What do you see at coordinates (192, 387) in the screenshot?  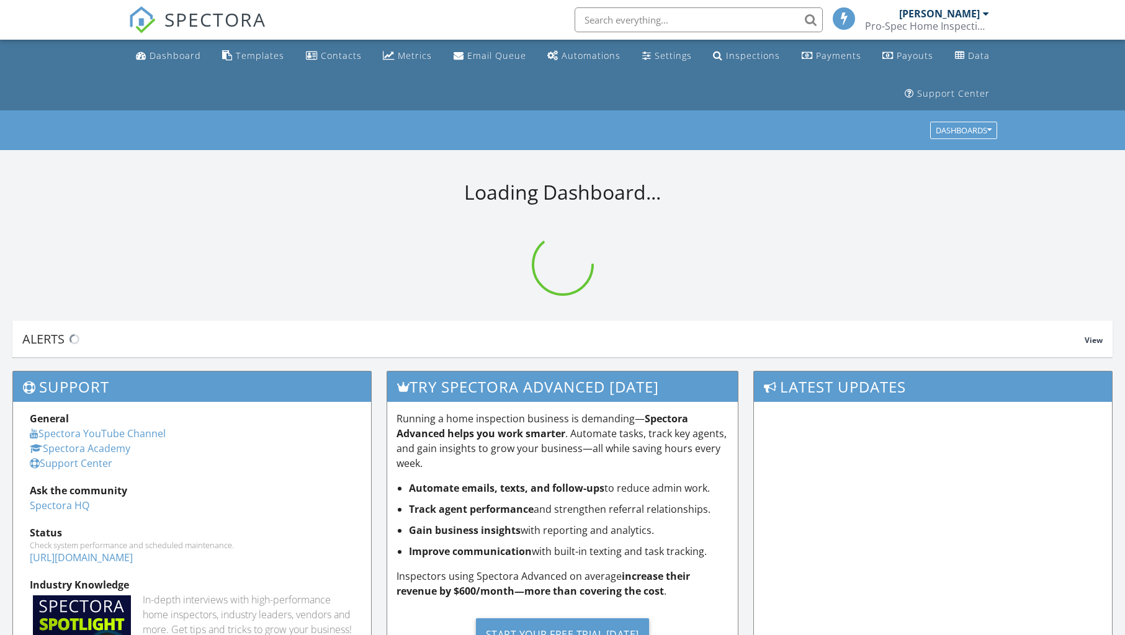 I see `h3: Support` at bounding box center [192, 387].